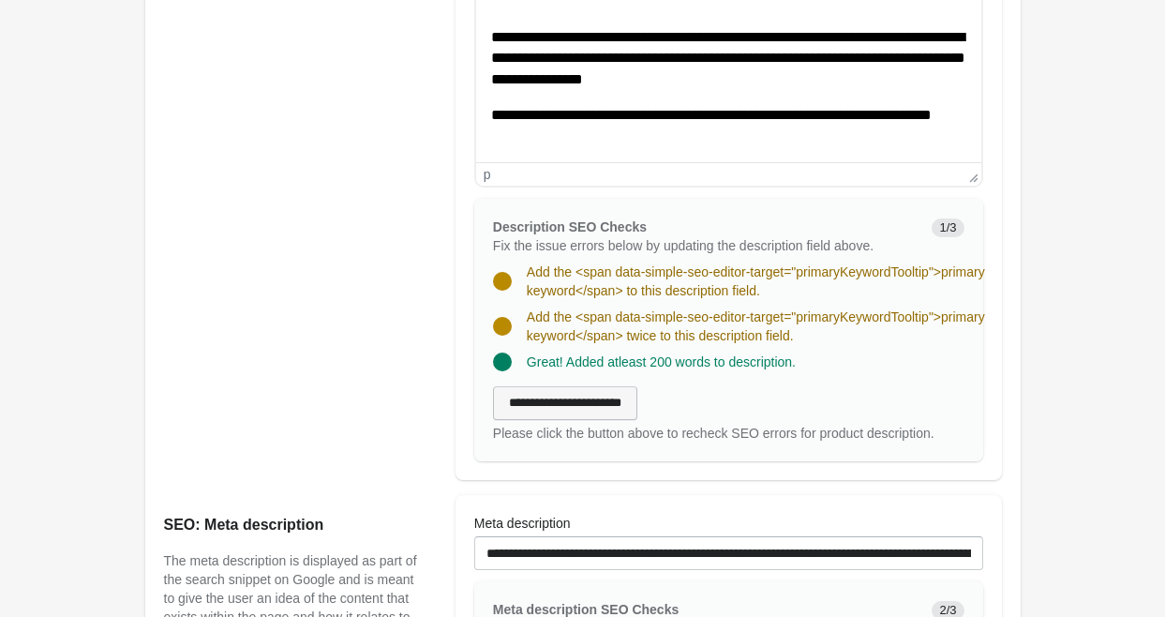  I want to click on span: Description SEO Checks, so click(570, 227).